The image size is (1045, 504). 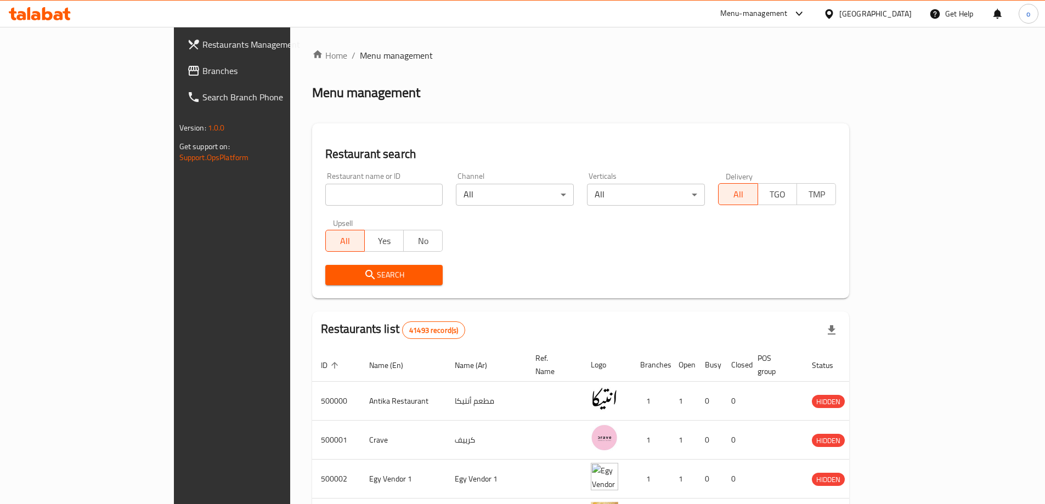 I want to click on span: Menu management, so click(x=396, y=55).